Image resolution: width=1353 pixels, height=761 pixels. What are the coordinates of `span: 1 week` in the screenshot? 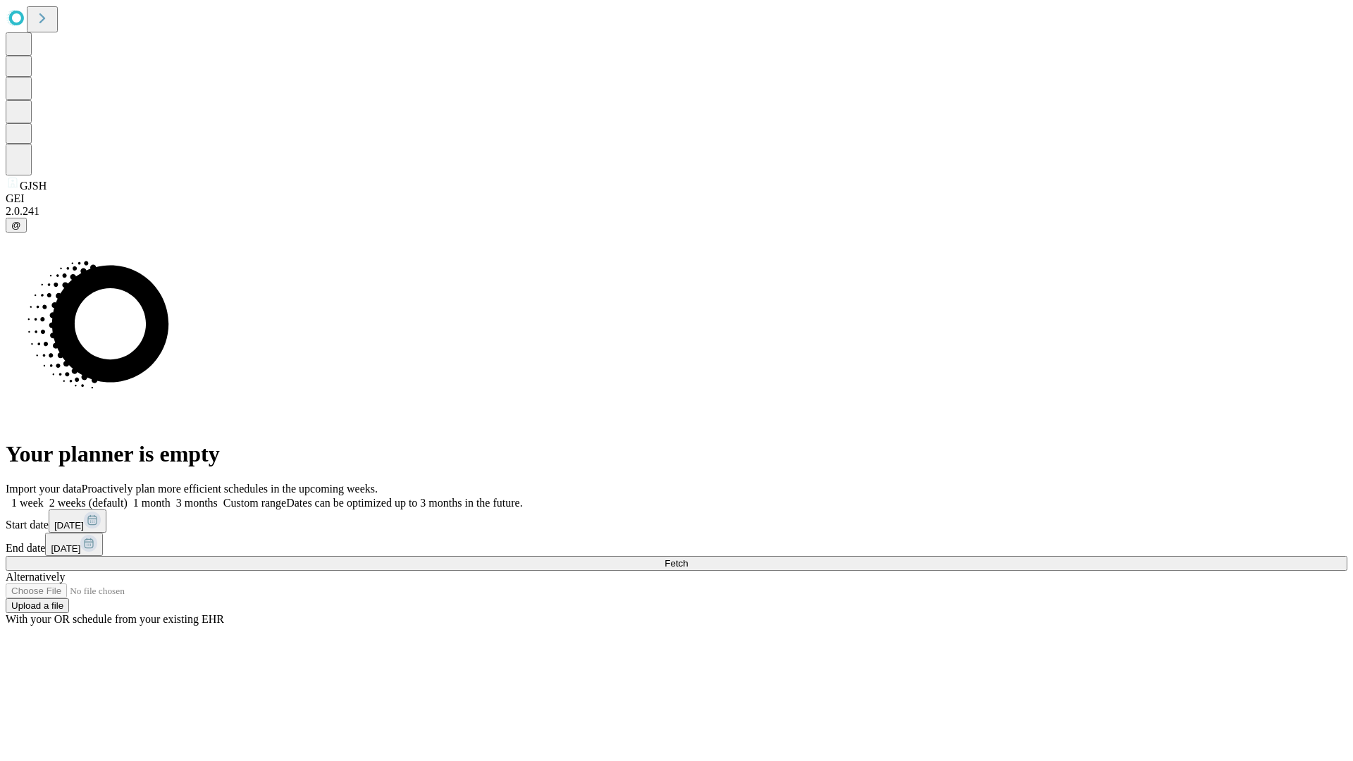 It's located at (27, 502).